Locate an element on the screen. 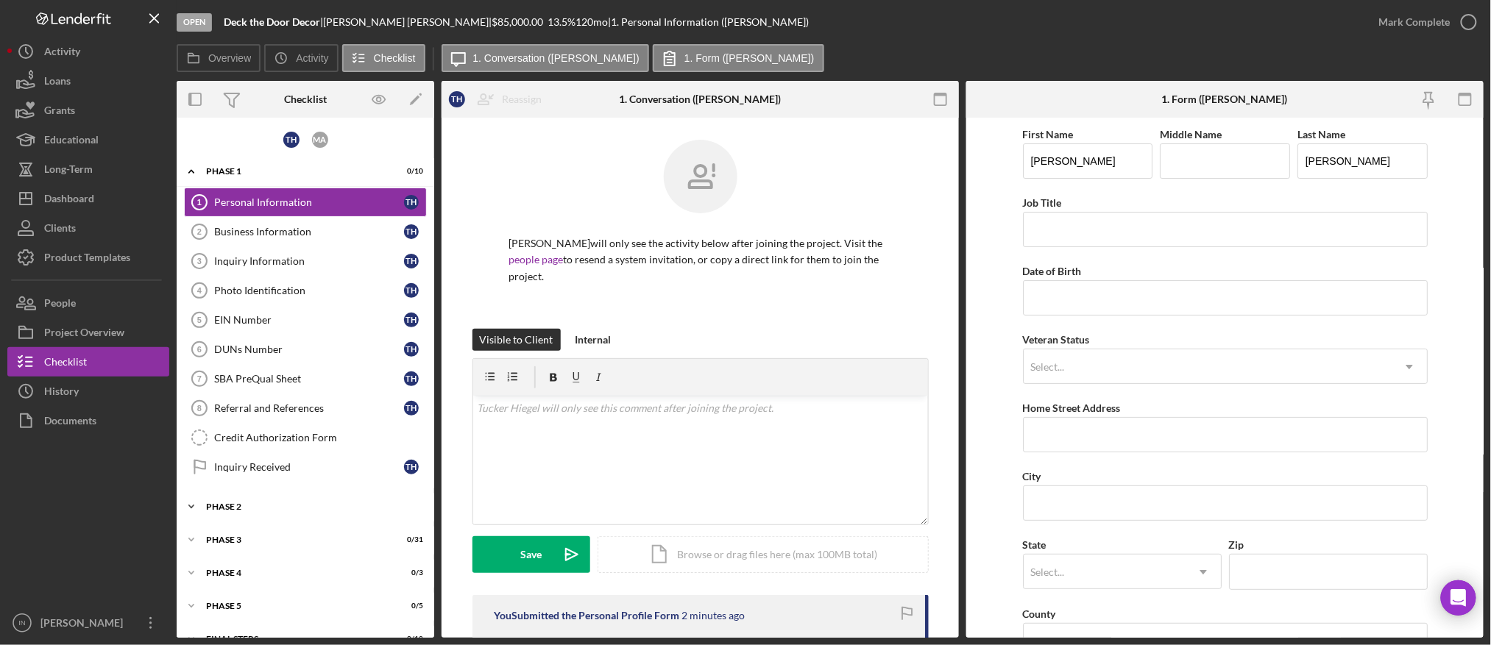 The image size is (1491, 645). div: Activity is located at coordinates (62, 53).